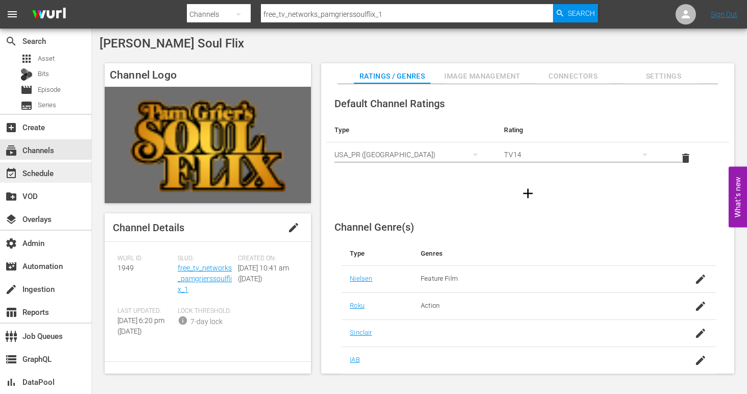  Describe the element at coordinates (11, 220) in the screenshot. I see `span: Overlays` at that location.